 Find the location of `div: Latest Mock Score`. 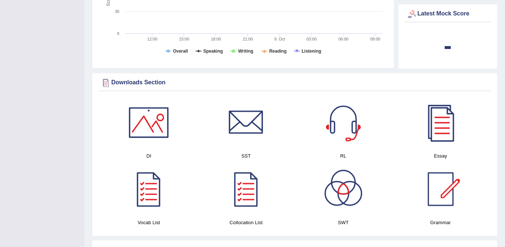

div: Latest Mock Score is located at coordinates (448, 14).